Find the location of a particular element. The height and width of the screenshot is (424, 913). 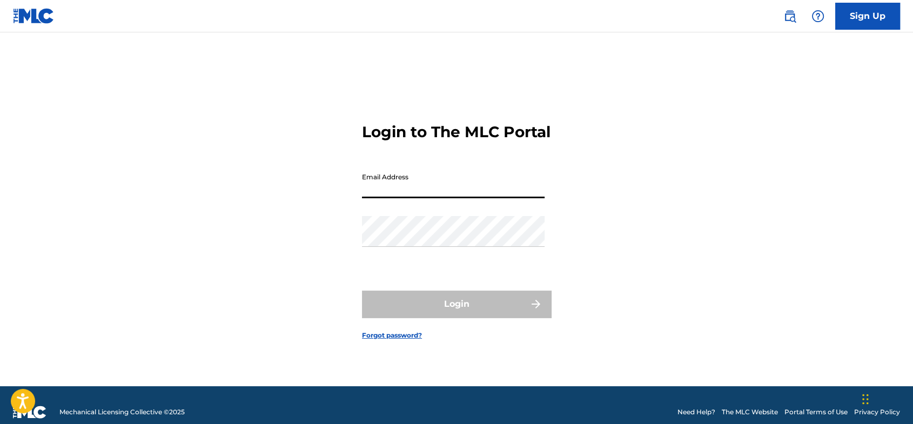

span: Mechanical Licensing Collective © 2025 is located at coordinates (122, 412).